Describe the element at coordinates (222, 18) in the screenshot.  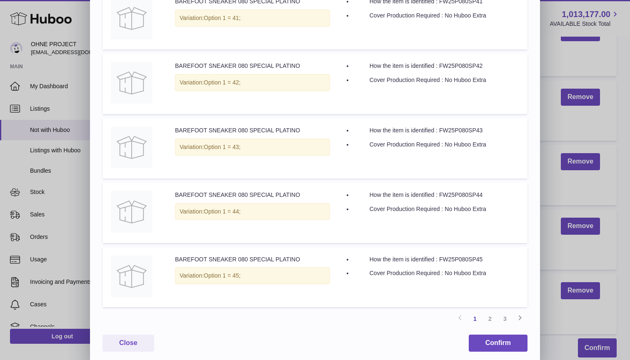
I see `span: Option 1 = 41;` at that location.